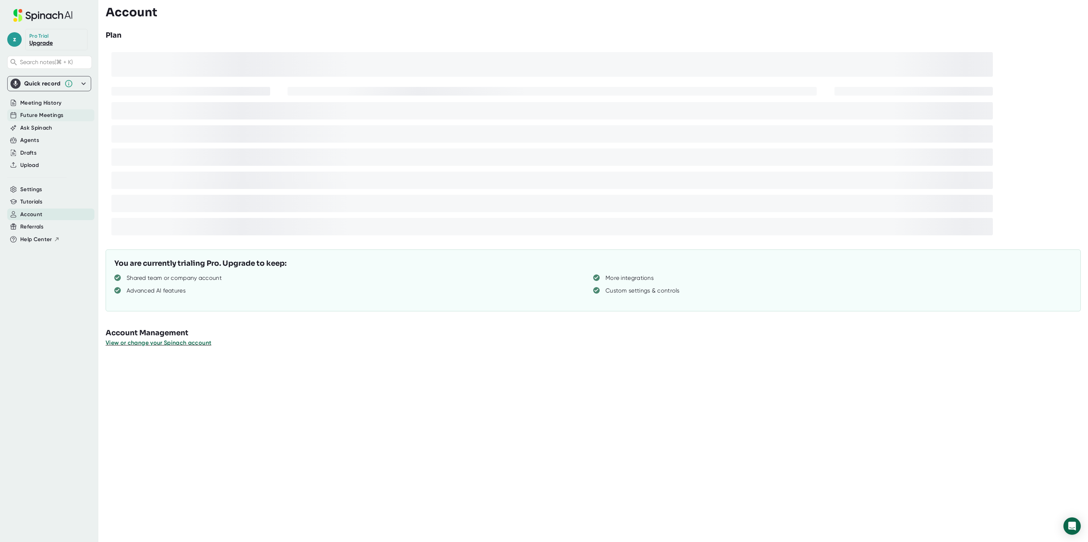 Image resolution: width=1088 pixels, height=542 pixels. Describe the element at coordinates (41, 103) in the screenshot. I see `span: Meeting History` at that location.